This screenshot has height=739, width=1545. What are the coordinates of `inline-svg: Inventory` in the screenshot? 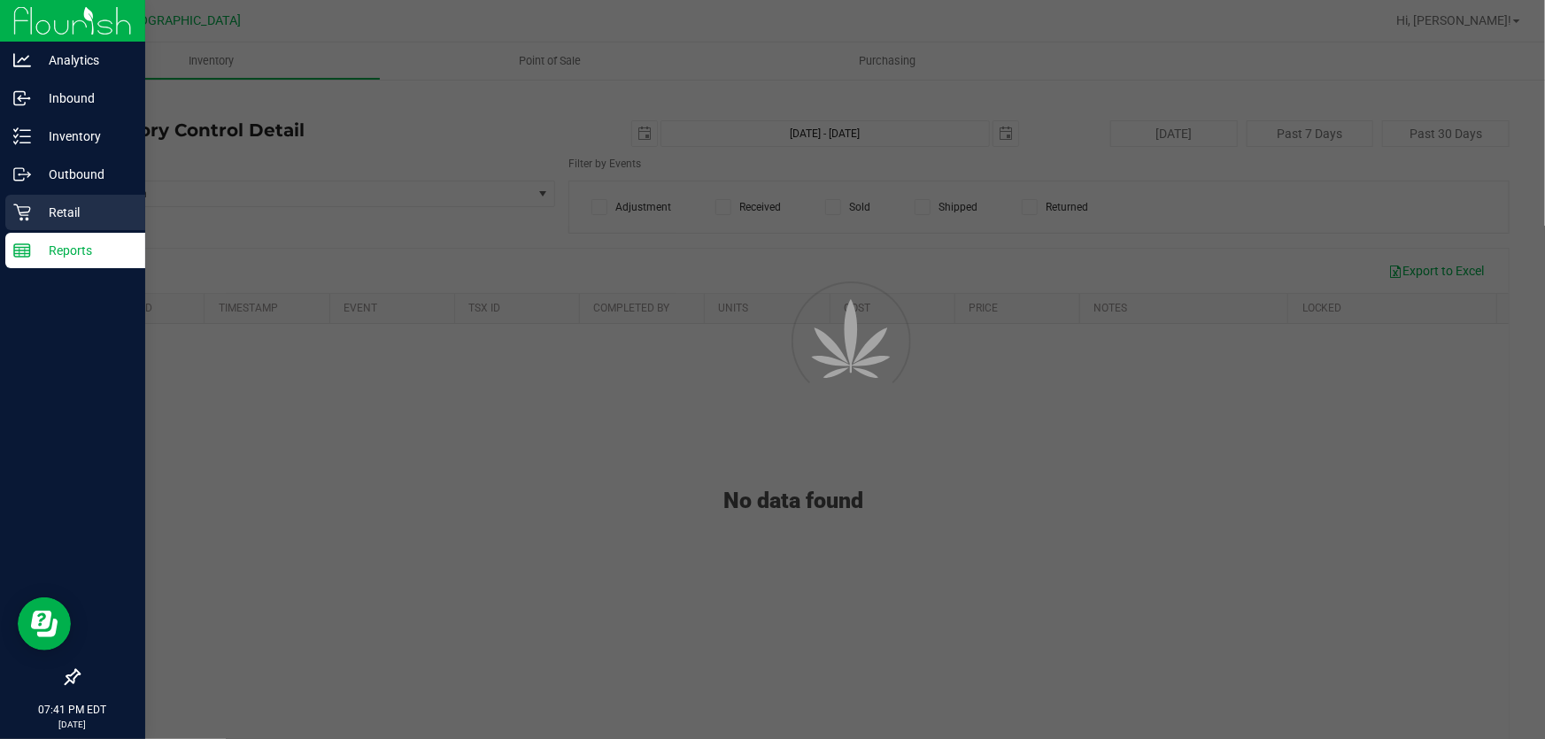 It's located at (22, 136).